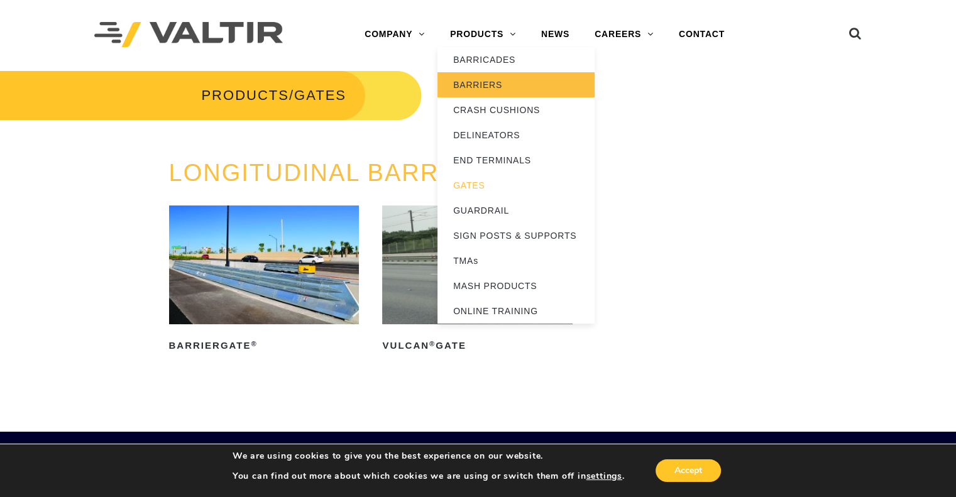  What do you see at coordinates (516, 211) in the screenshot?
I see `a: GUARDRAIL` at bounding box center [516, 211].